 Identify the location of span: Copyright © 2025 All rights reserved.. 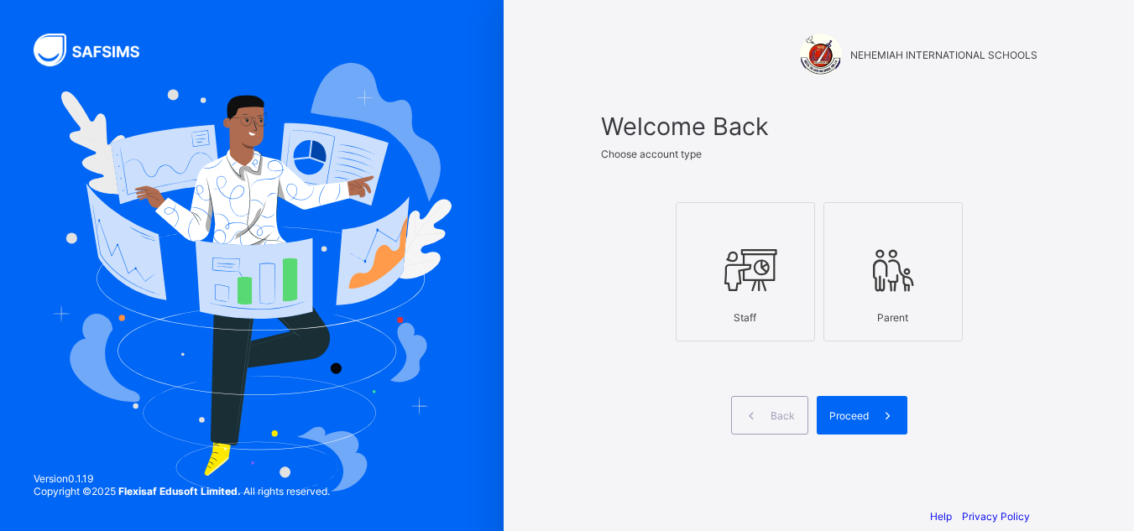
(181, 491).